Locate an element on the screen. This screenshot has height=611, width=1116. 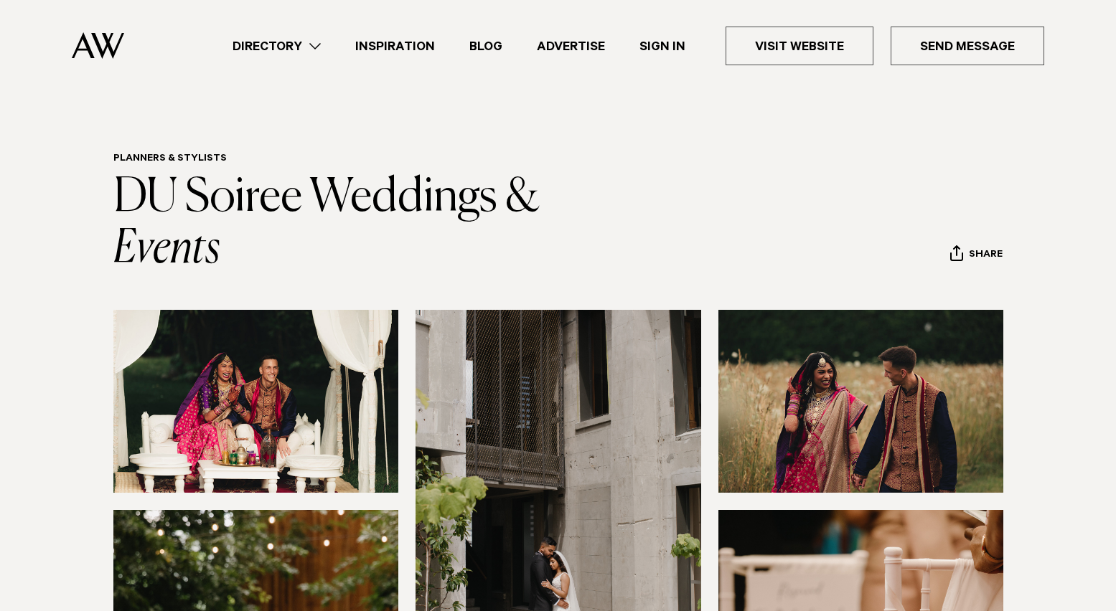
a: Sign In is located at coordinates (662, 46).